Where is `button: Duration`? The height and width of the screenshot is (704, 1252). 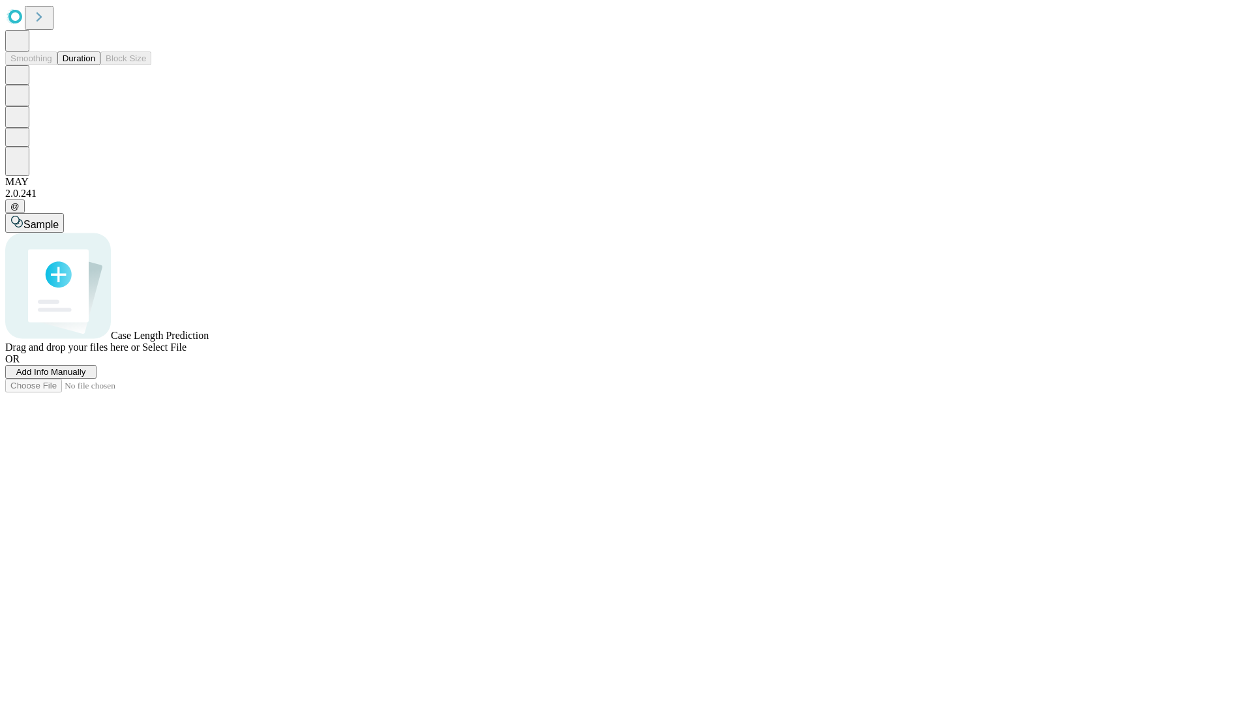
button: Duration is located at coordinates (79, 58).